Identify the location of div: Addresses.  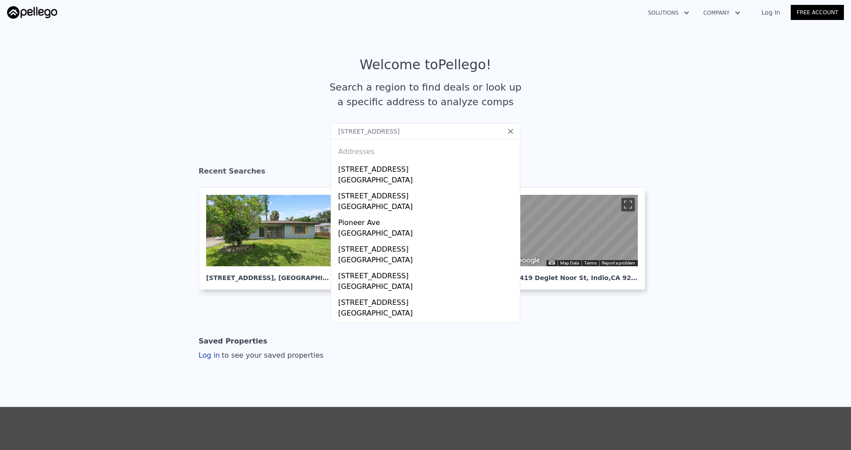
(426, 150).